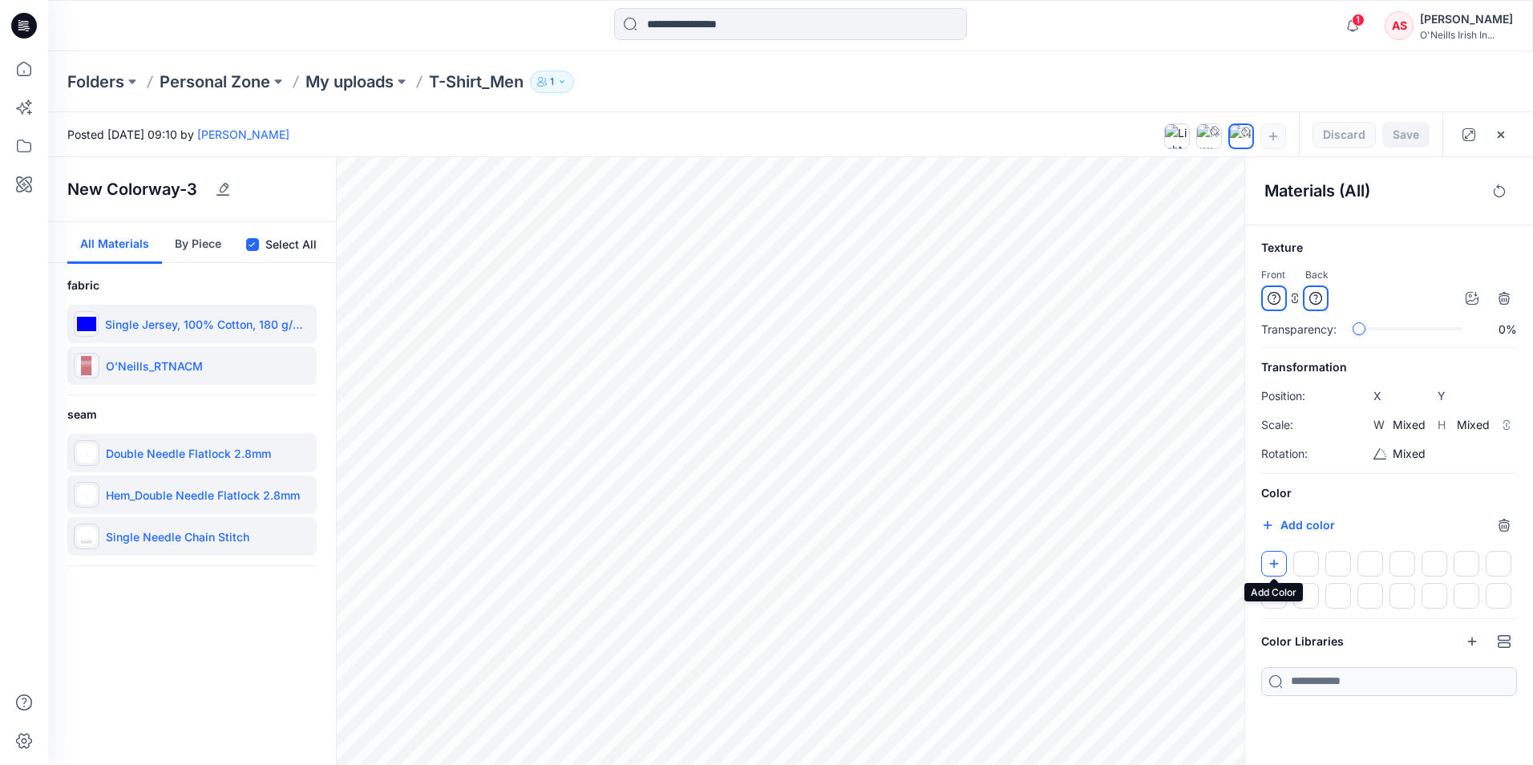  I want to click on p: H, so click(1444, 425).